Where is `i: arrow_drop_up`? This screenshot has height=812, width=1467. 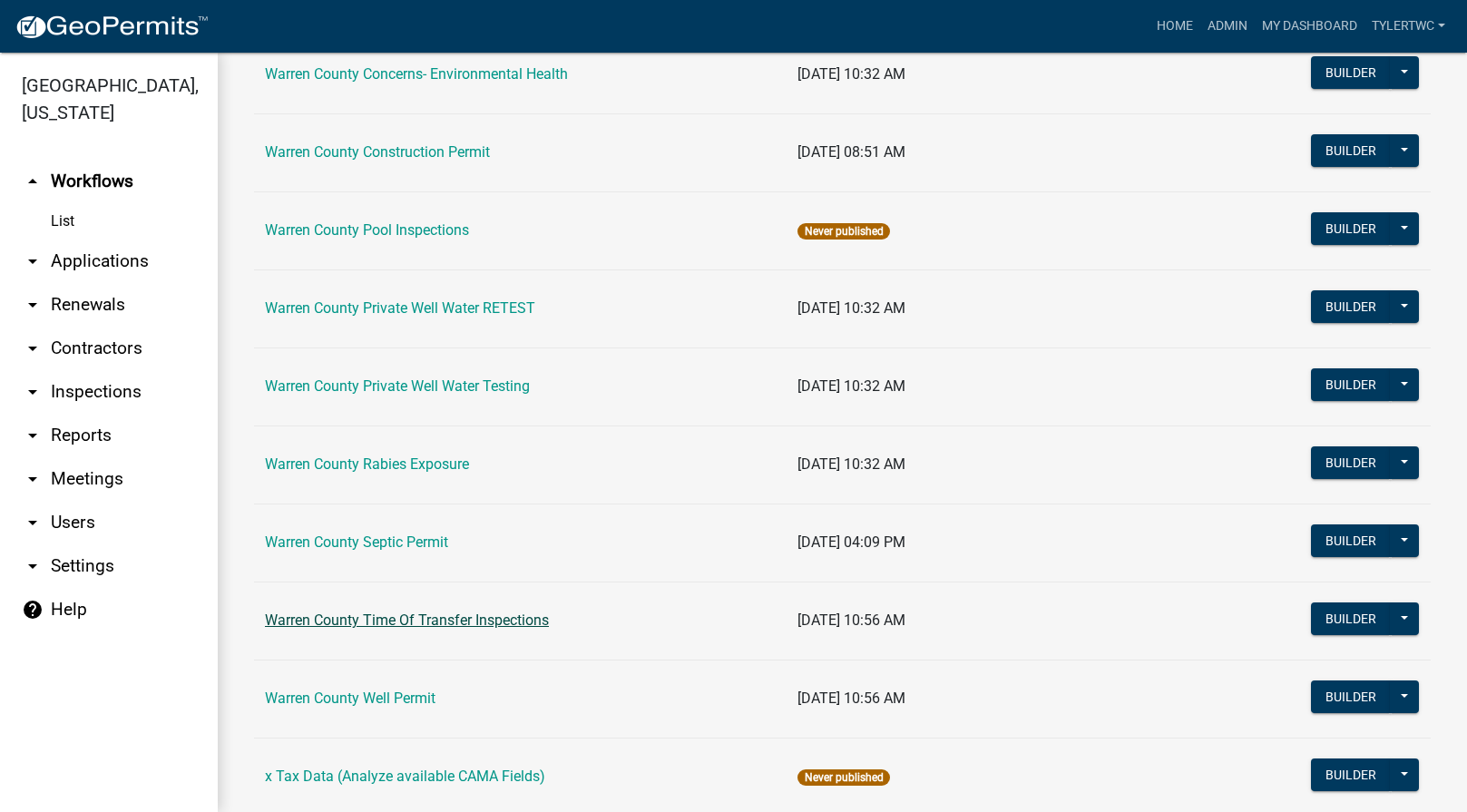
i: arrow_drop_up is located at coordinates (33, 182).